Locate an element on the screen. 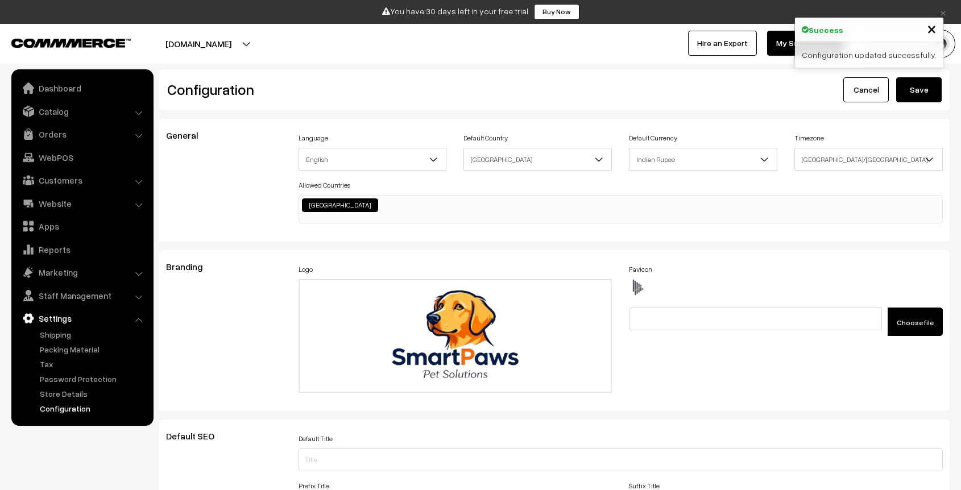 The width and height of the screenshot is (961, 490). span: Indian Rupee is located at coordinates (703, 159).